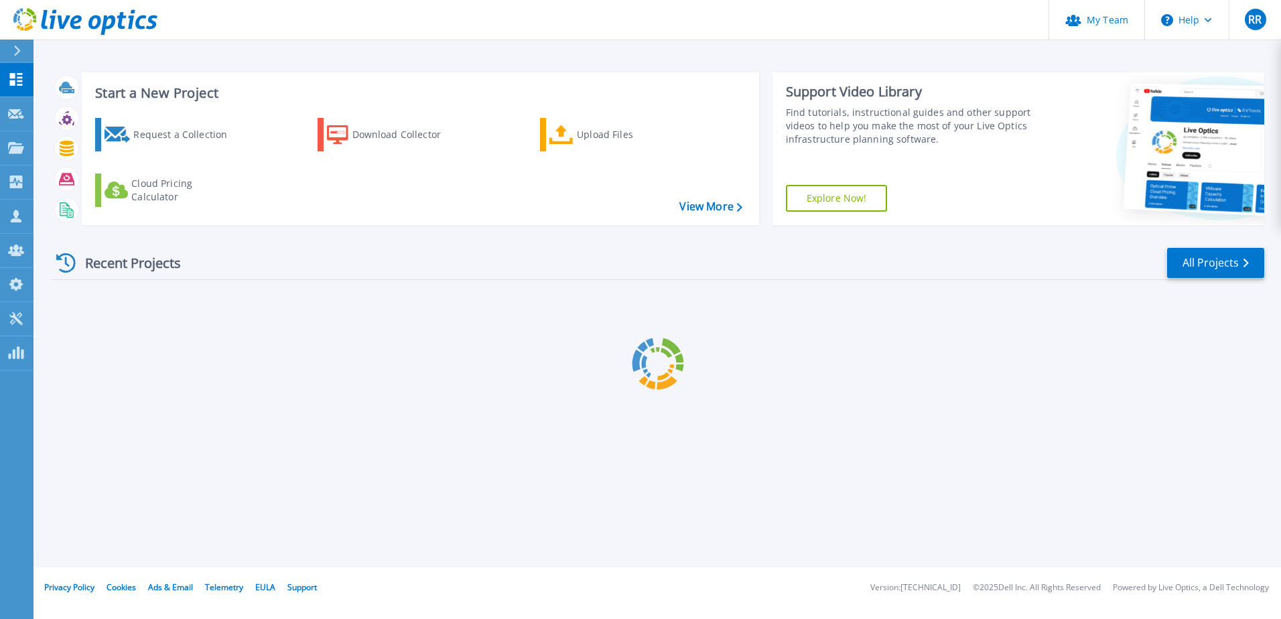 The image size is (1281, 619). What do you see at coordinates (169, 135) in the screenshot?
I see `a: Request a Collection` at bounding box center [169, 135].